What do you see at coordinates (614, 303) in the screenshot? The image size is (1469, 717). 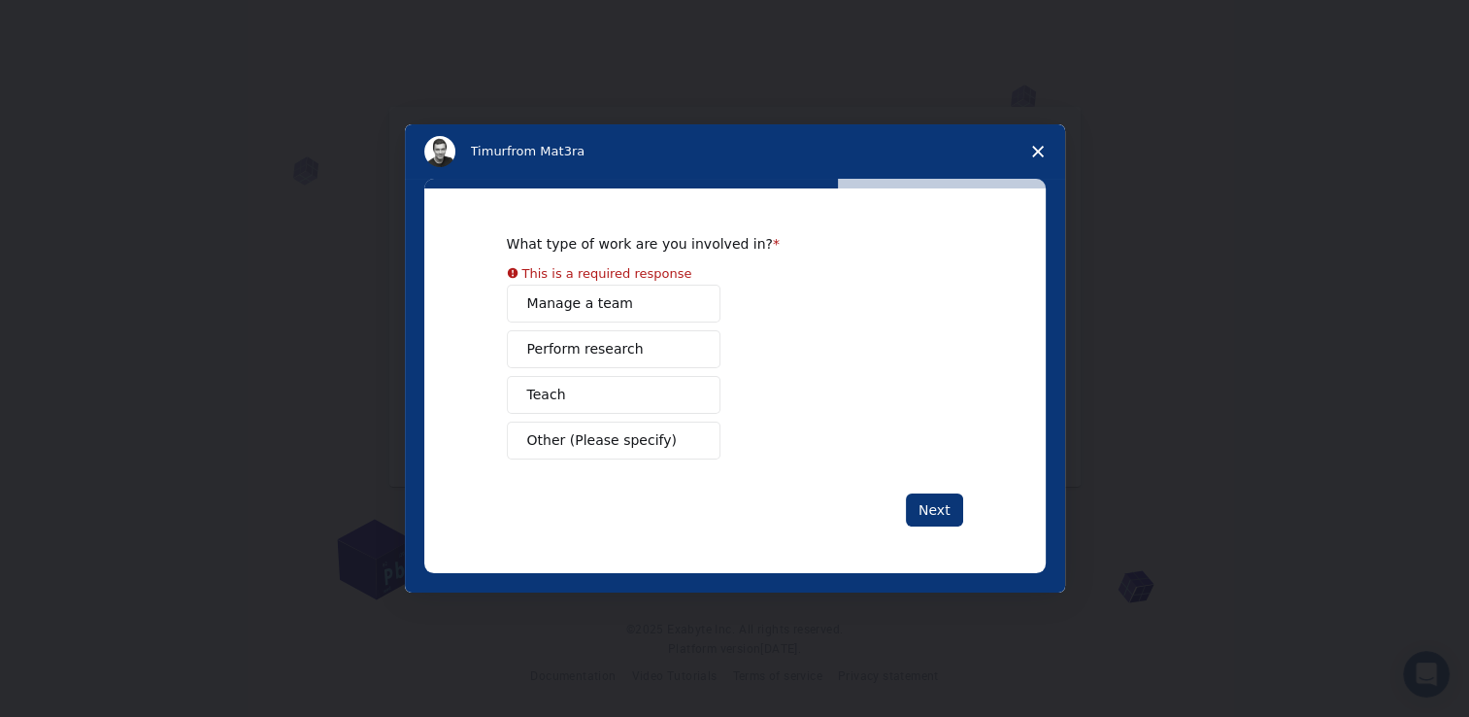 I see `button: Manage a team` at bounding box center [614, 303].